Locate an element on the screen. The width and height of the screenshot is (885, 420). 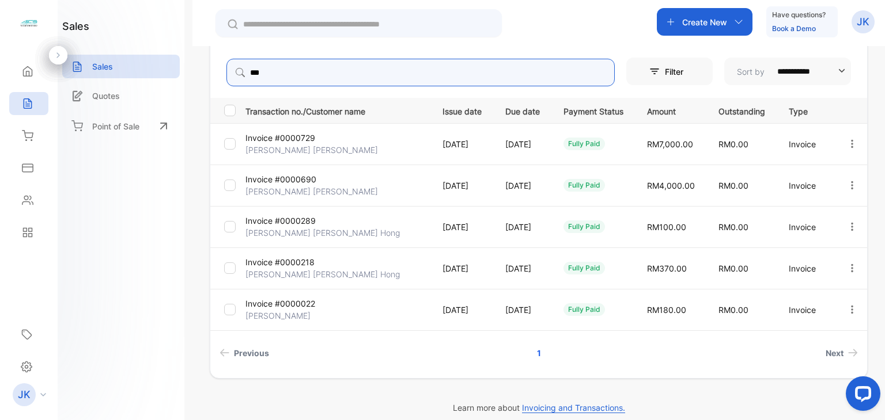
p: Transaction no./Customer name is located at coordinates (336, 110).